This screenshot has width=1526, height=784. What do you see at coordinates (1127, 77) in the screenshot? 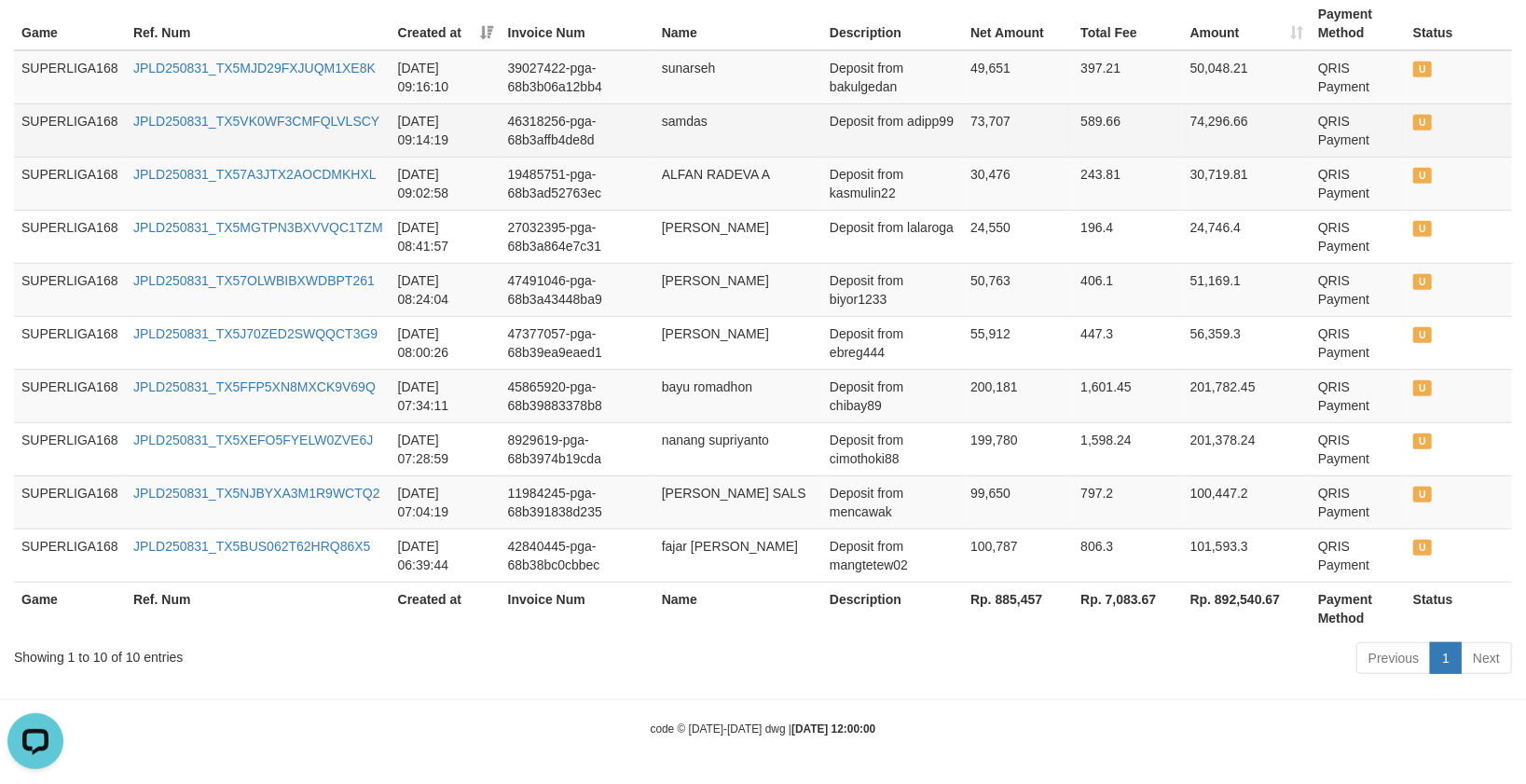
I see `td: 397.21` at bounding box center [1127, 77].